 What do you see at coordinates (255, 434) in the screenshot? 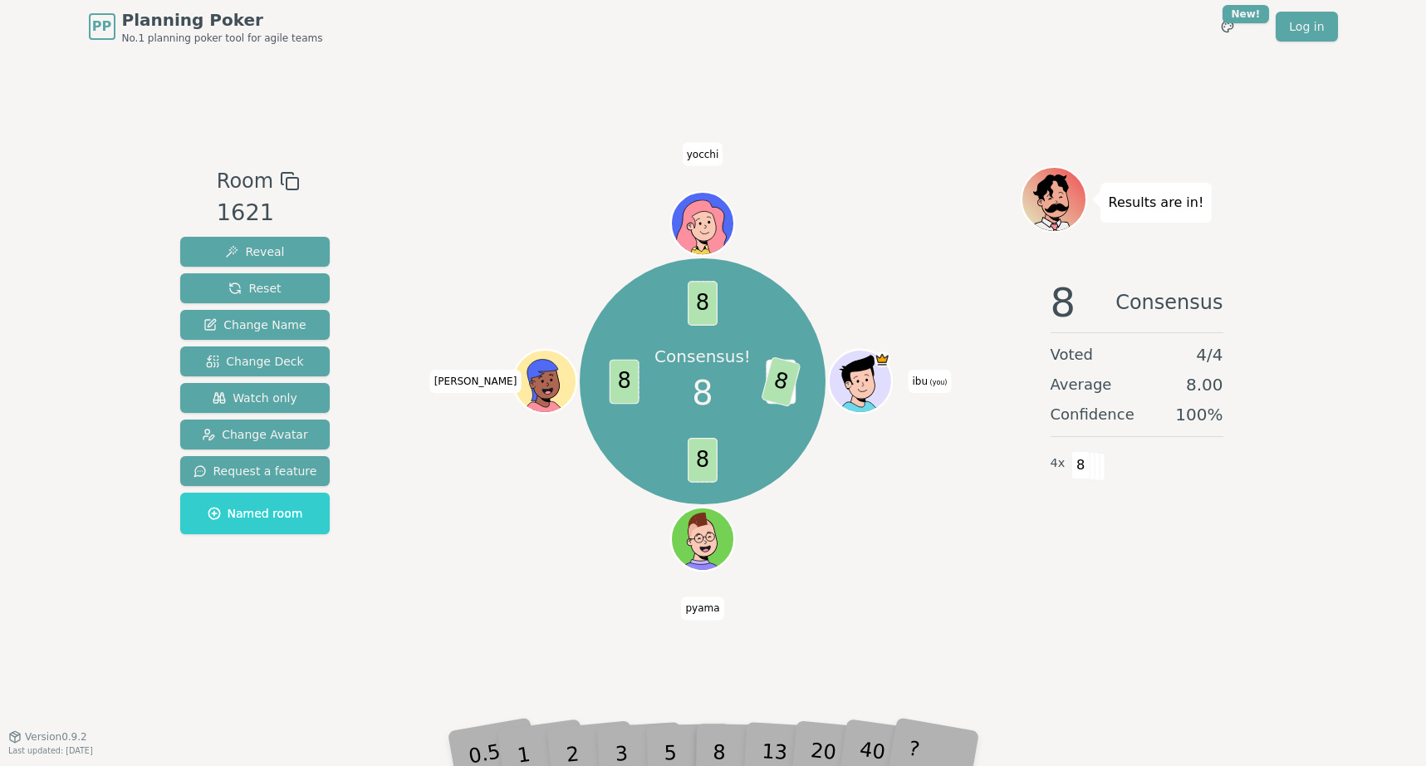
I see `span: Change Avatar` at bounding box center [255, 434].